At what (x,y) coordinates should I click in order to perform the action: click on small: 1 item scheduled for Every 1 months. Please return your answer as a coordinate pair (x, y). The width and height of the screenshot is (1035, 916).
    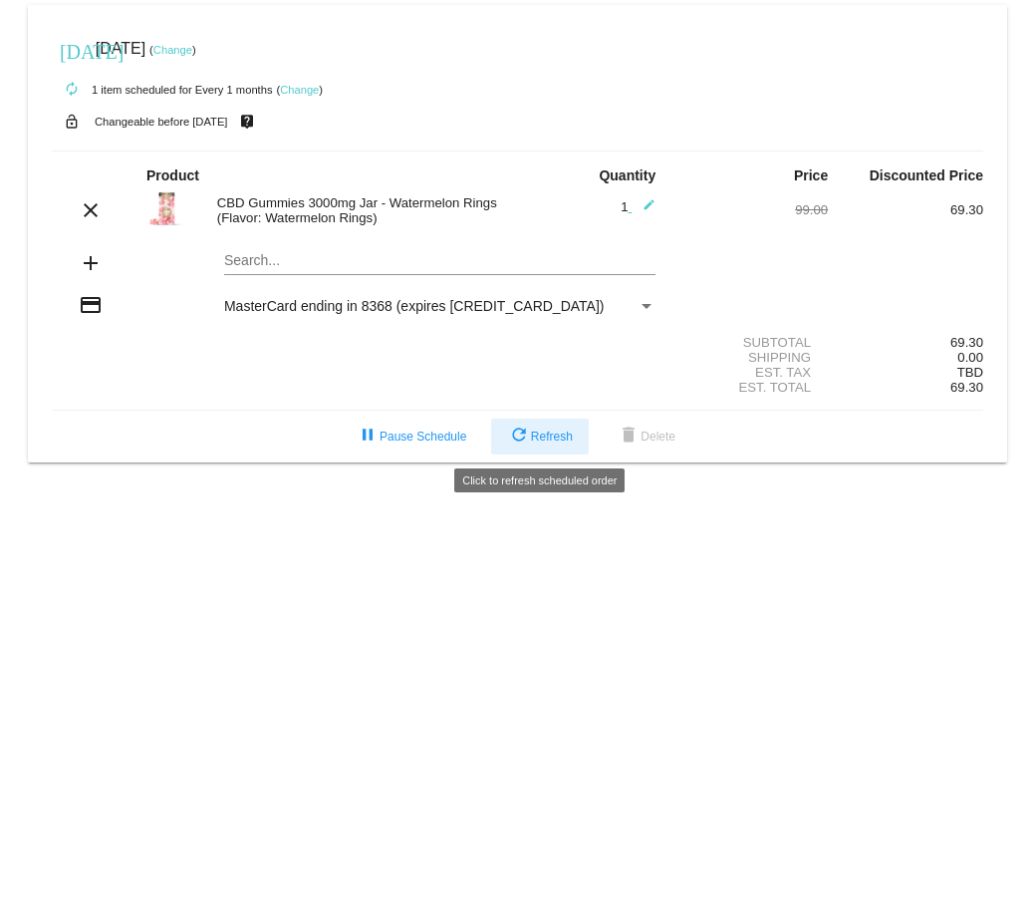
    Looking at the image, I should click on (162, 90).